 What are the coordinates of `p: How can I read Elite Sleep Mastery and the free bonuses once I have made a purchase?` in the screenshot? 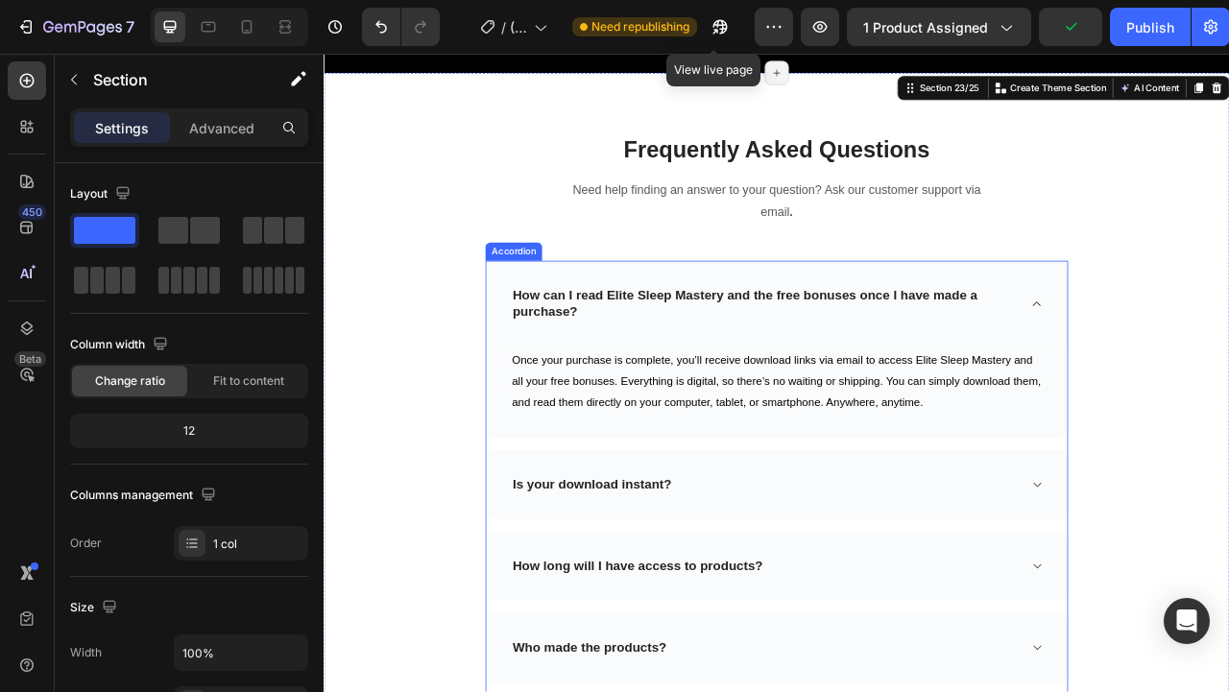 It's located at (561, 319).